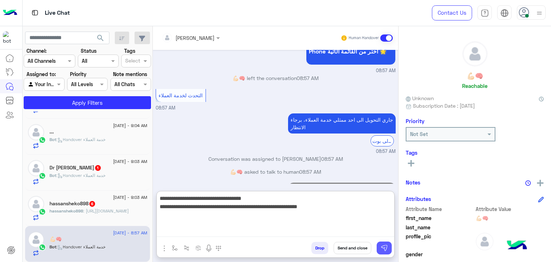 This screenshot has height=262, width=551. What do you see at coordinates (440, 254) in the screenshot?
I see `span: gender` at bounding box center [440, 254].